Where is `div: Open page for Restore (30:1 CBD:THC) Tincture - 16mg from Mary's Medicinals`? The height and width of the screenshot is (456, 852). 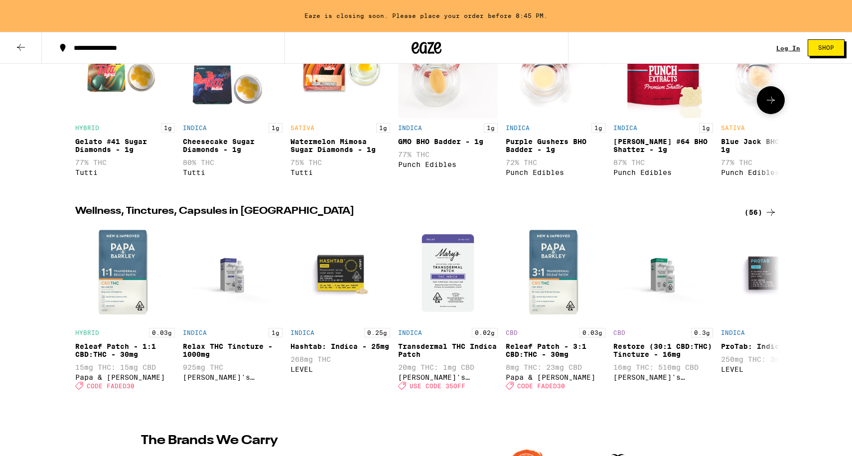
div: Open page for Restore (30:1 CBD:THC) Tincture - 16mg from Mary's Medicinals is located at coordinates (663, 309).